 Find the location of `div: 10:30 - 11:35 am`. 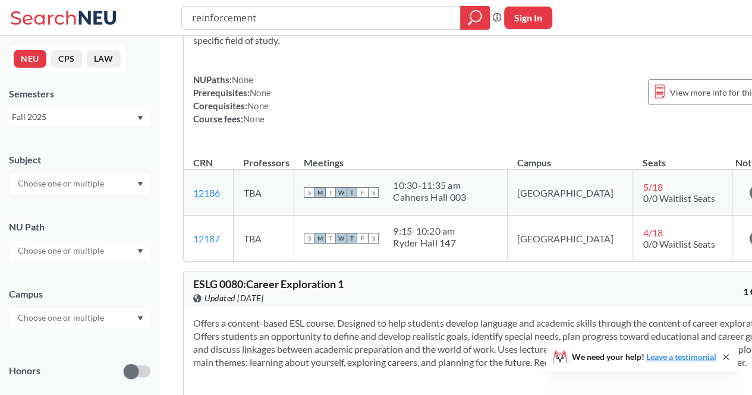

div: 10:30 - 11:35 am is located at coordinates (429, 185).